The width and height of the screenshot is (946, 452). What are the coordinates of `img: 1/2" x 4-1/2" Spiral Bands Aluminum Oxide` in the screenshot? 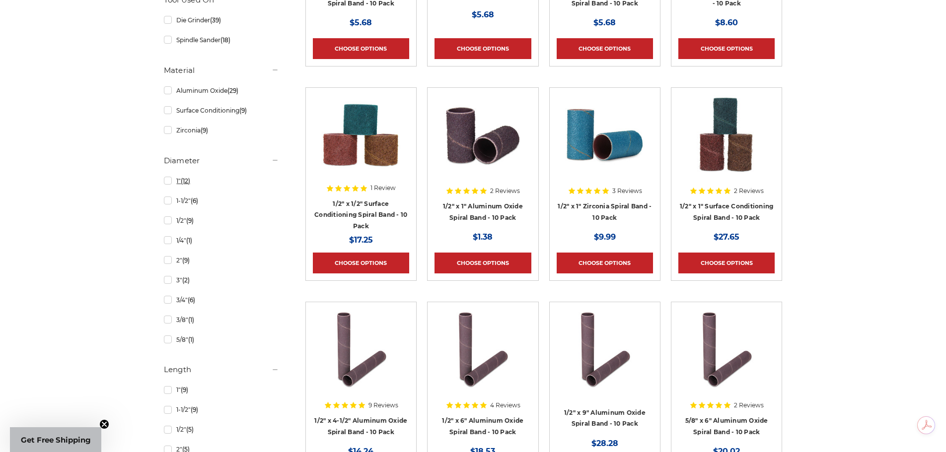 It's located at (361, 349).